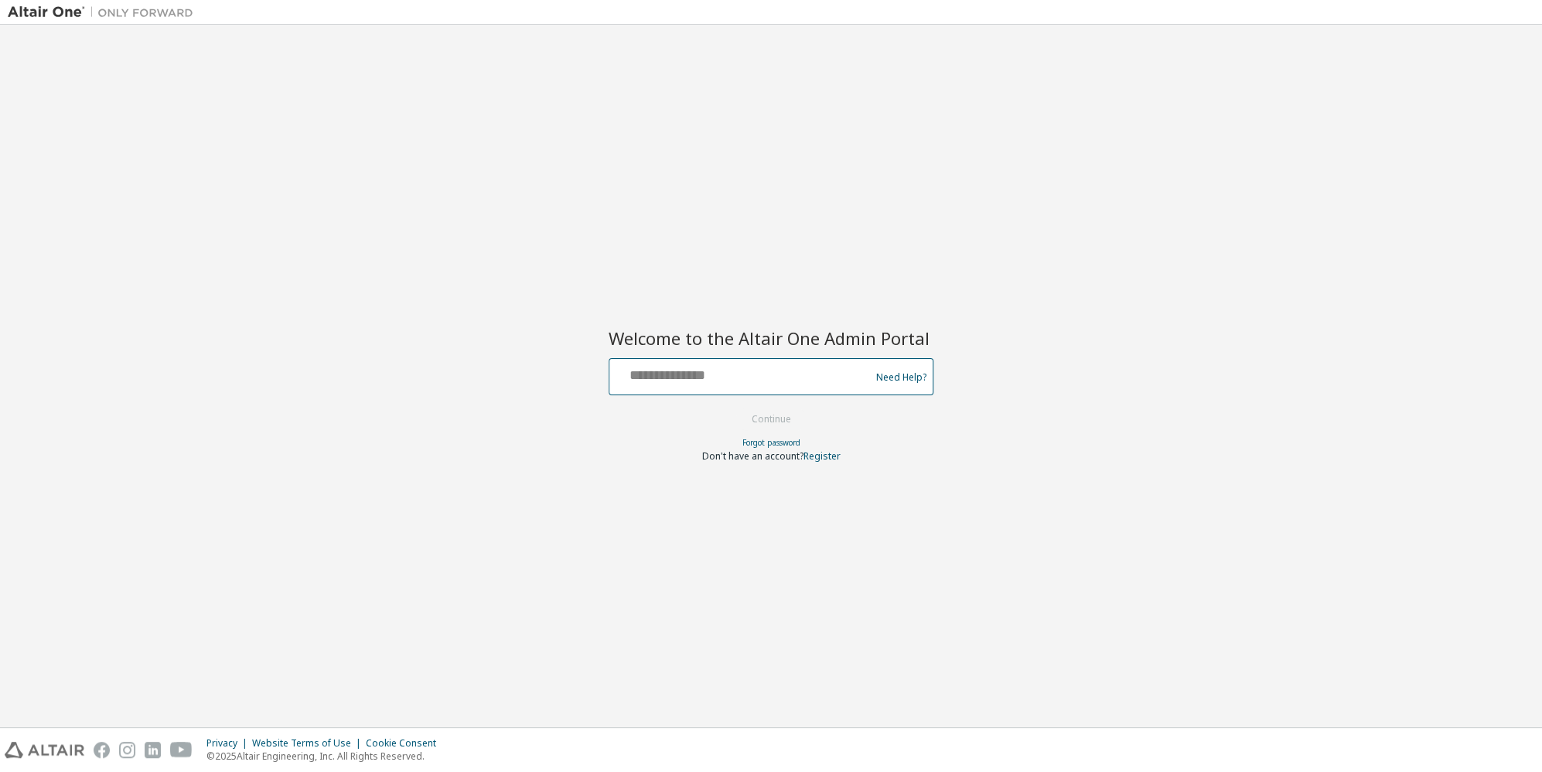 The image size is (1542, 772). I want to click on div: Website Terms of Use, so click(309, 743).